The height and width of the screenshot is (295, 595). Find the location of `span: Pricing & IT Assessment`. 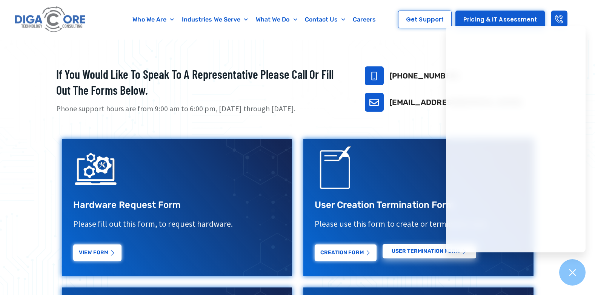

span: Pricing & IT Assessment is located at coordinates (500, 19).